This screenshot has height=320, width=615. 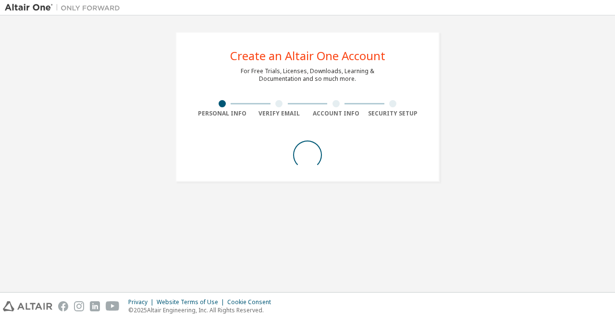 What do you see at coordinates (65, 8) in the screenshot?
I see `img: Altair One` at bounding box center [65, 8].